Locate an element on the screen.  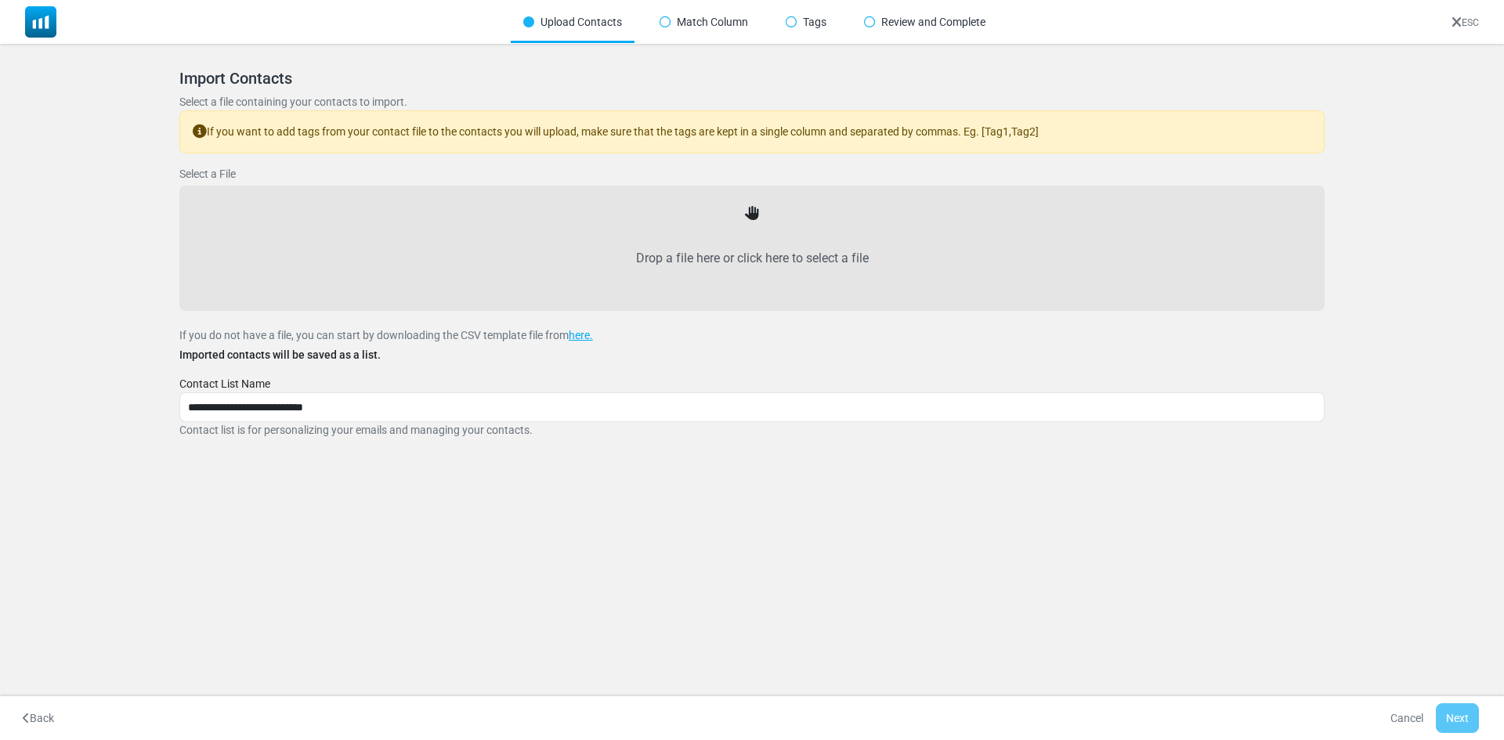
img: mailsoftly_icon_blue_white.svg is located at coordinates (41, 22).